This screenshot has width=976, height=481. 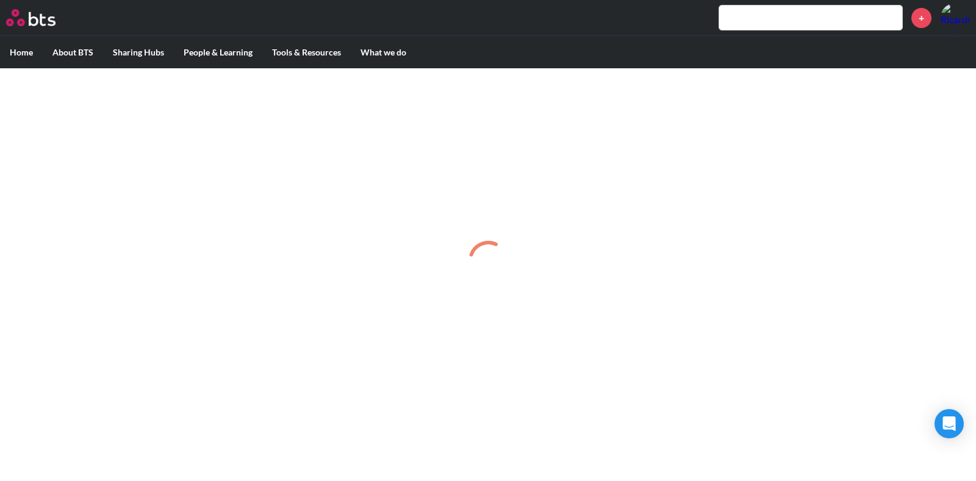 What do you see at coordinates (42, 18) in the screenshot?
I see `a: Go home` at bounding box center [42, 18].